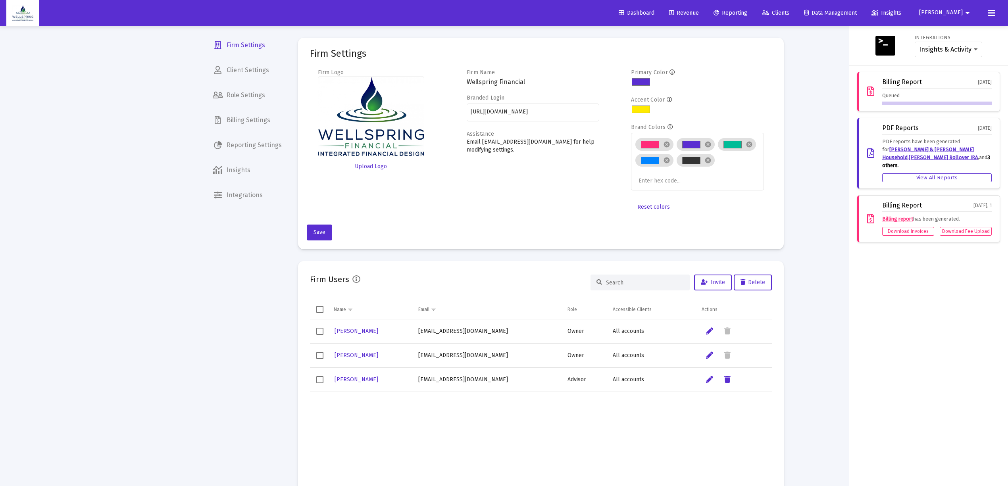  What do you see at coordinates (775, 13) in the screenshot?
I see `a: Clients` at bounding box center [775, 13].